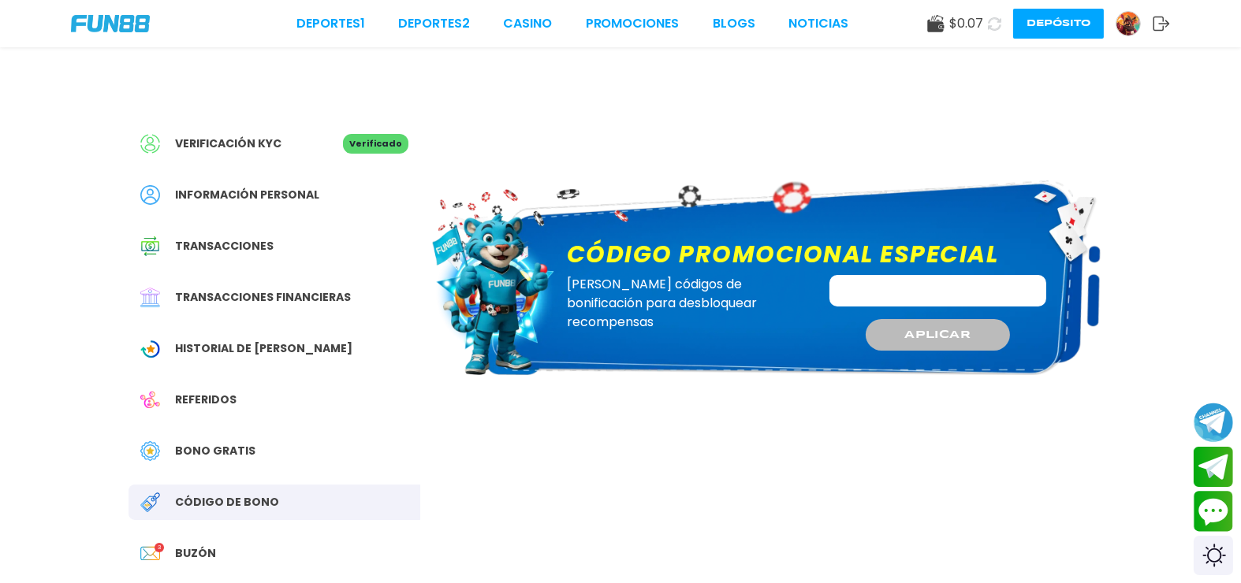 The height and width of the screenshot is (583, 1241). I want to click on img: Free Bonus, so click(150, 451).